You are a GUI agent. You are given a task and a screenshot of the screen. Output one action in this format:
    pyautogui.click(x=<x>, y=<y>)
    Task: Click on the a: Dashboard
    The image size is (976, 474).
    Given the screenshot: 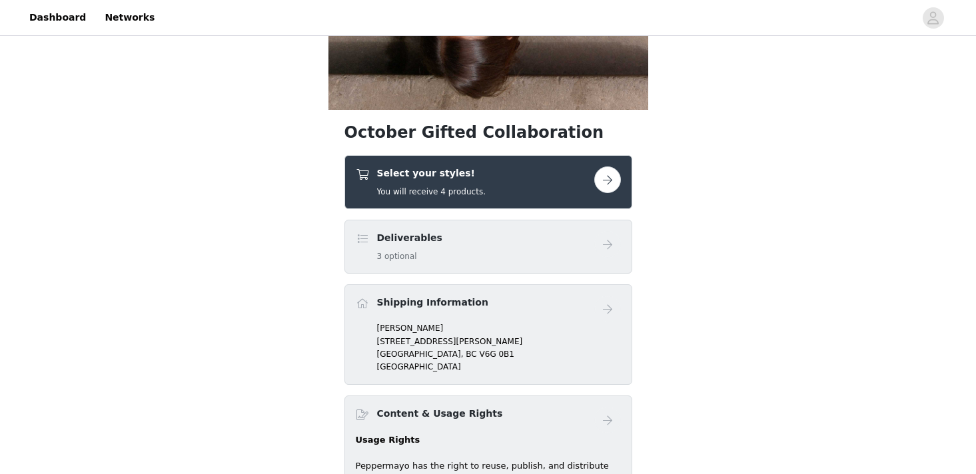 What is the action you would take?
    pyautogui.click(x=57, y=17)
    